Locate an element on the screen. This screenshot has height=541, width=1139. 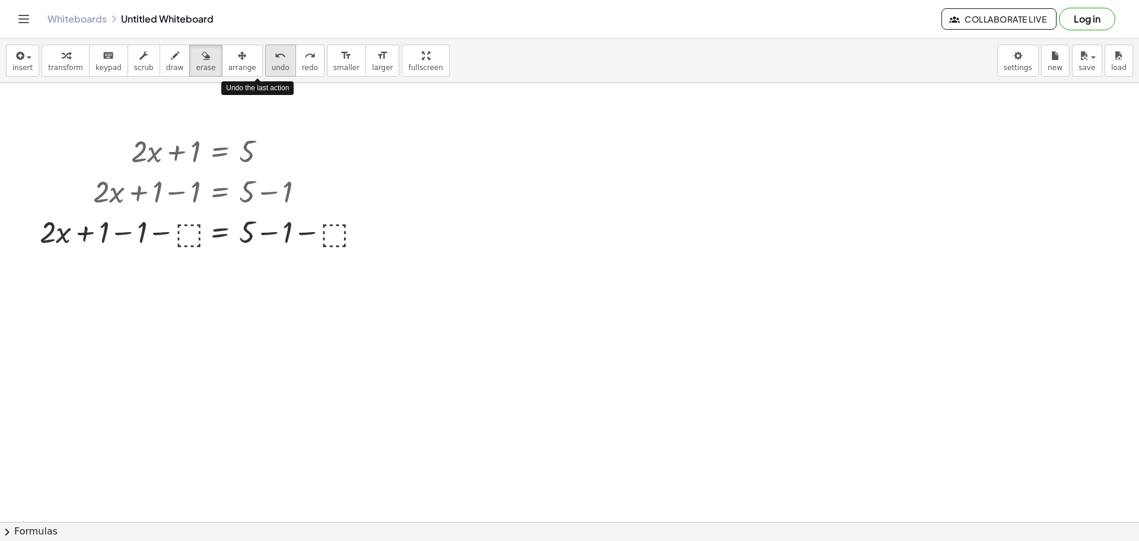
i: keyboard is located at coordinates (108, 56).